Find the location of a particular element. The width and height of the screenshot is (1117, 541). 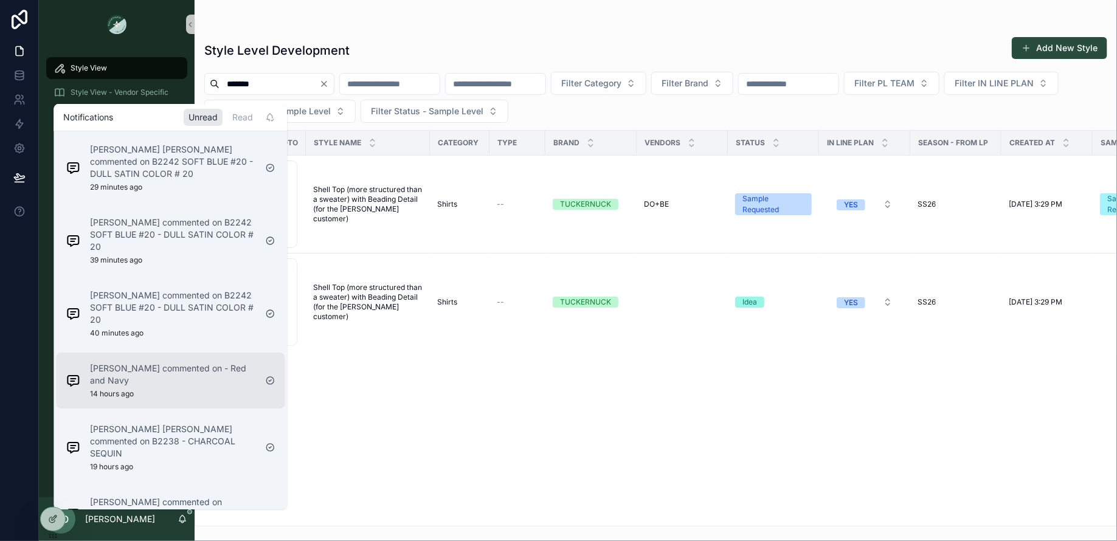

span: Status is located at coordinates (750, 143).